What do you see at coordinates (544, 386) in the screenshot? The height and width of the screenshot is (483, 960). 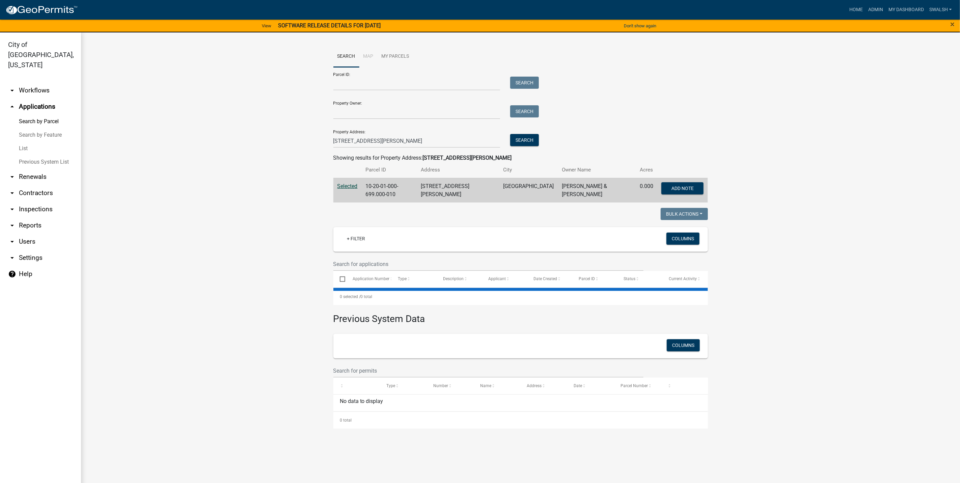 I see `datatable-header-cell: Address` at bounding box center [544, 386].